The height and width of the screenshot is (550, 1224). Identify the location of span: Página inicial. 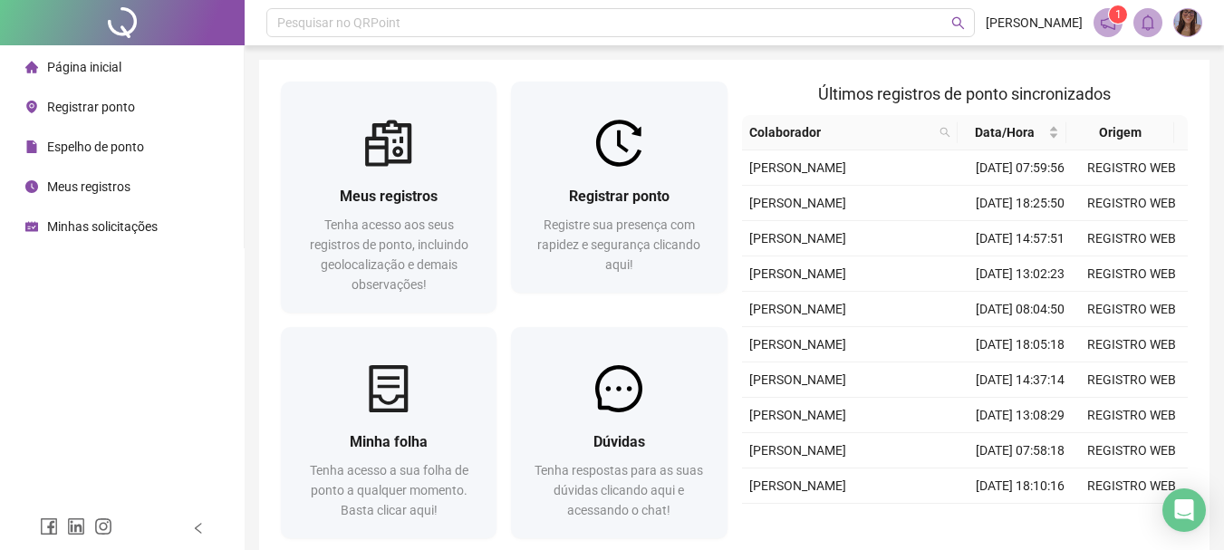
(84, 67).